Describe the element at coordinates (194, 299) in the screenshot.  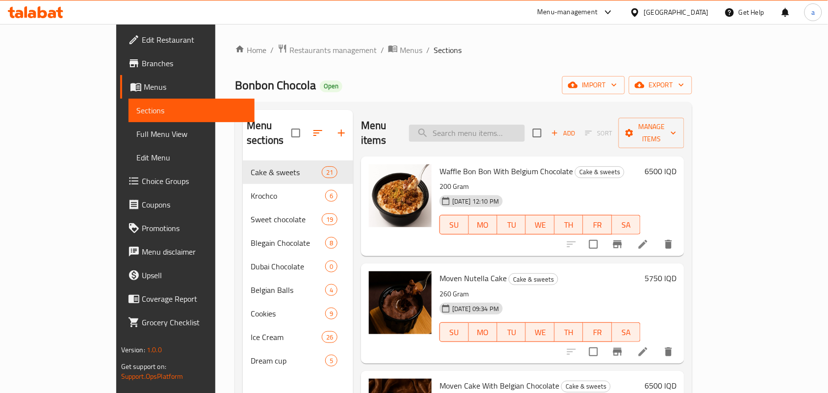
I see `span: Coverage Report` at that location.